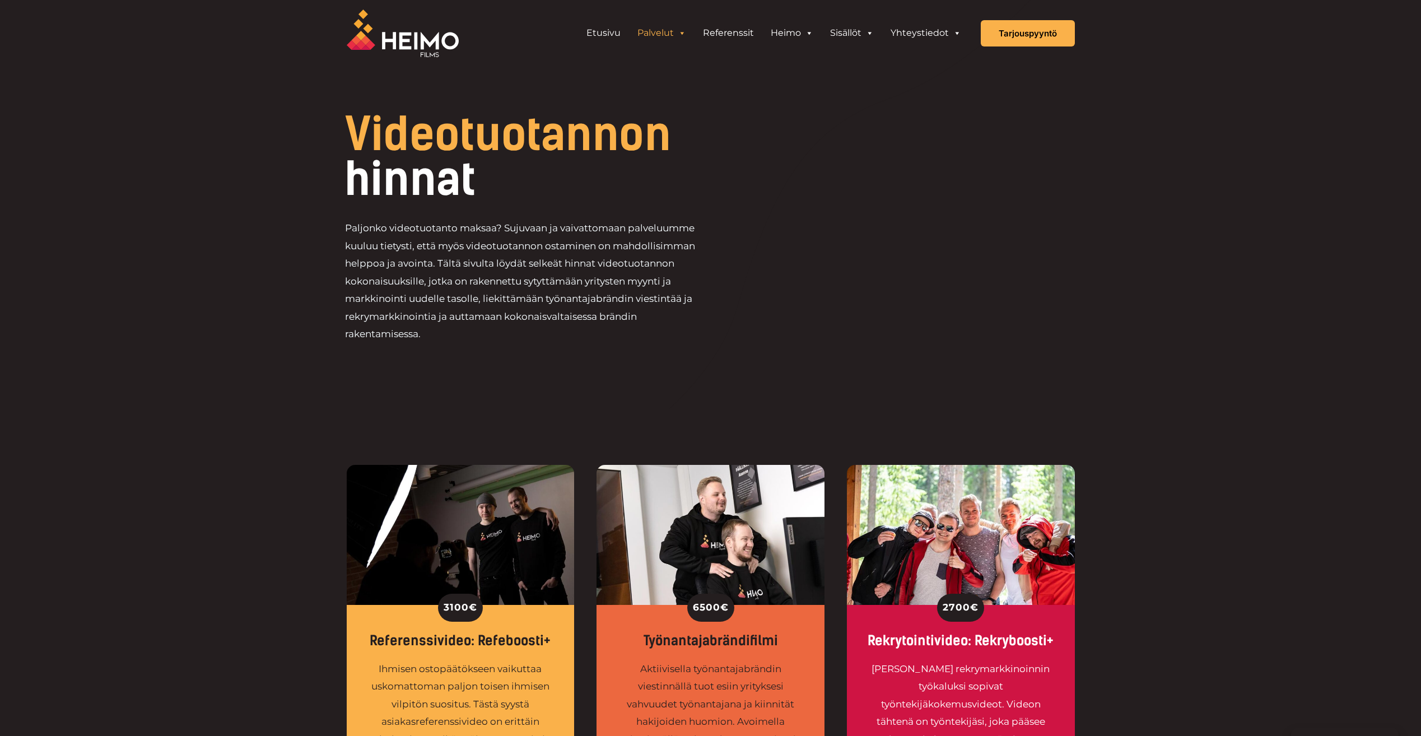  I want to click on div: Työnantajabrändifilmi, so click(710, 641).